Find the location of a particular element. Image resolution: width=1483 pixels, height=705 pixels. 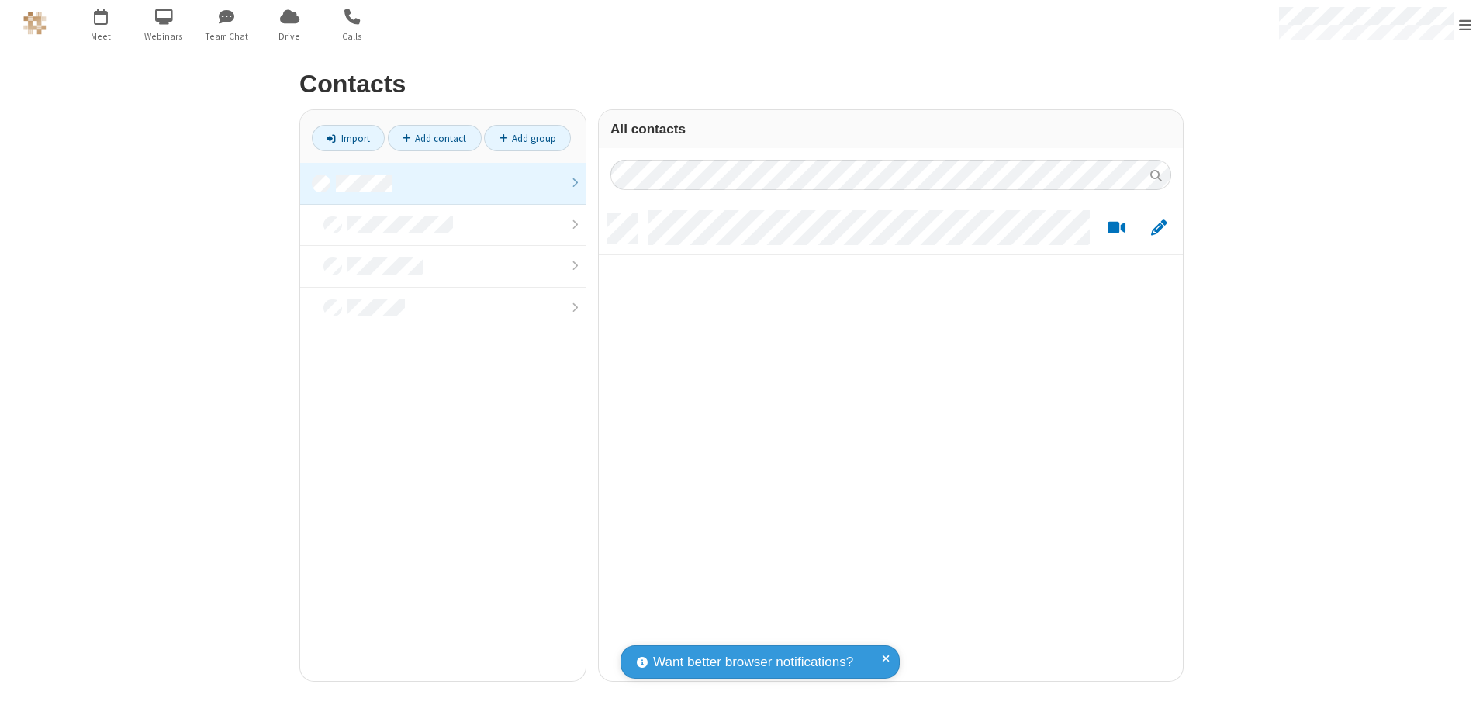

h2: Contacts is located at coordinates (742, 84).